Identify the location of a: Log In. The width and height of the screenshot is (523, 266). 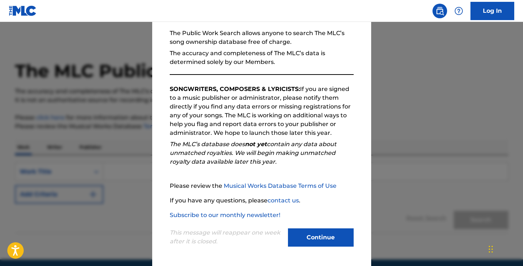
(492, 11).